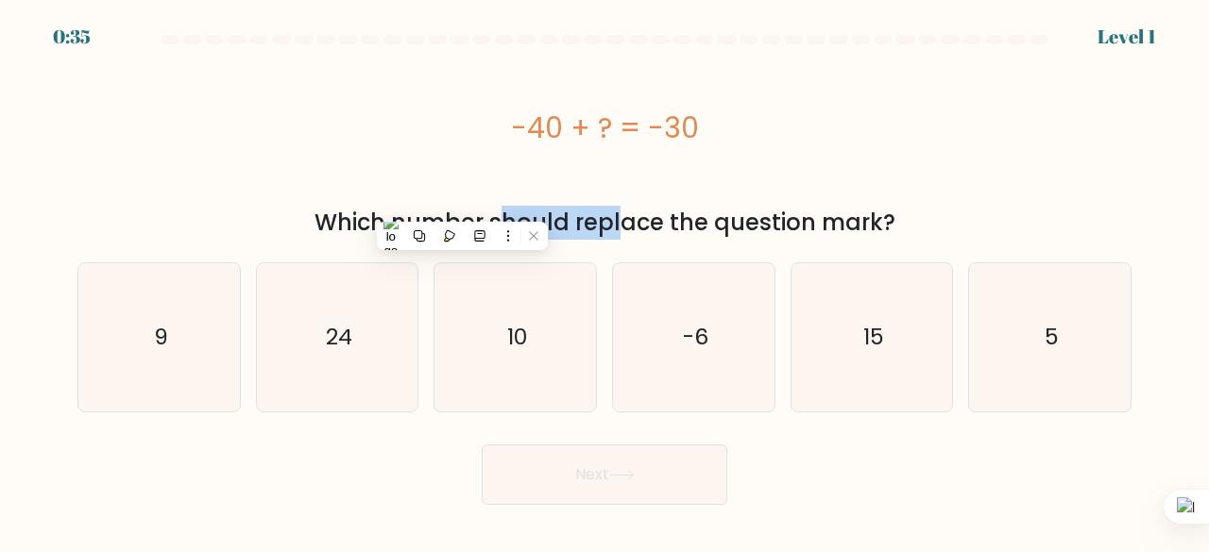 The height and width of the screenshot is (552, 1209). Describe the element at coordinates (604, 475) in the screenshot. I see `button: Next` at that location.